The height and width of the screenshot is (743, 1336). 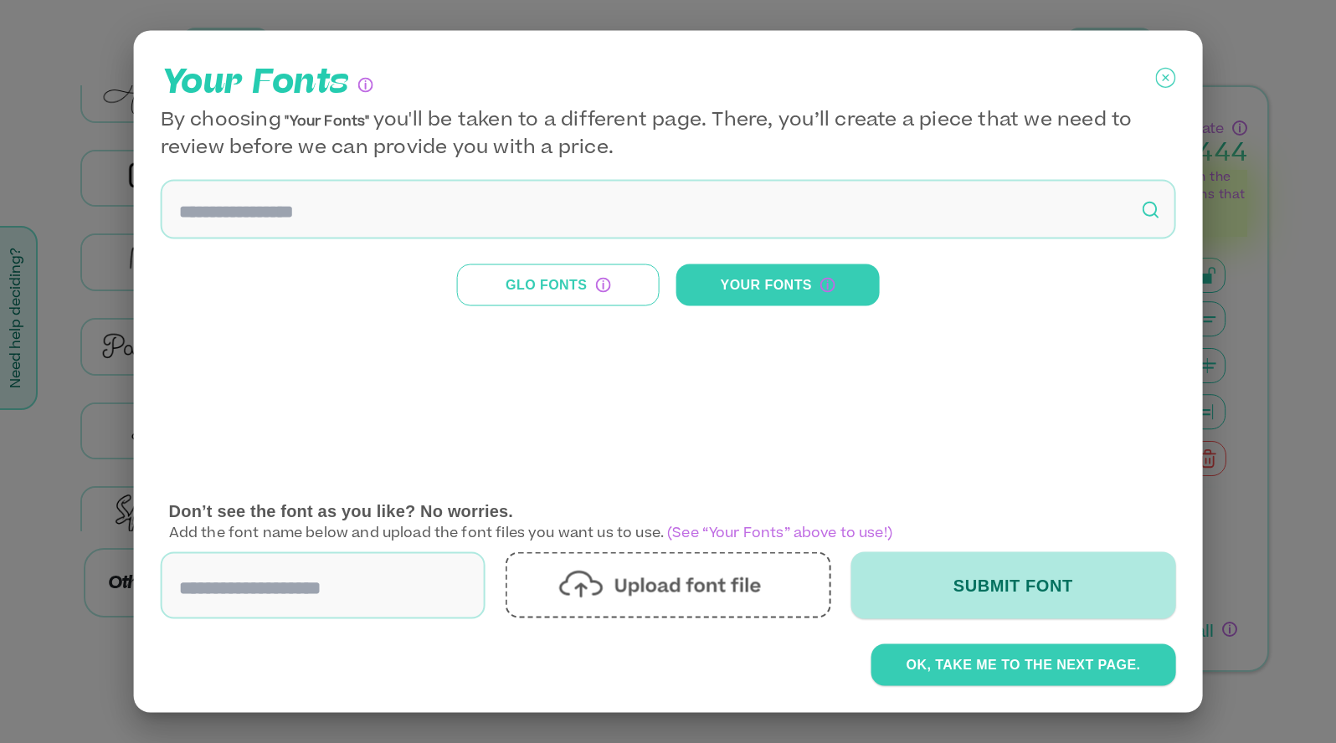 I want to click on p: Don’t see the font as you like? No worries., so click(x=668, y=511).